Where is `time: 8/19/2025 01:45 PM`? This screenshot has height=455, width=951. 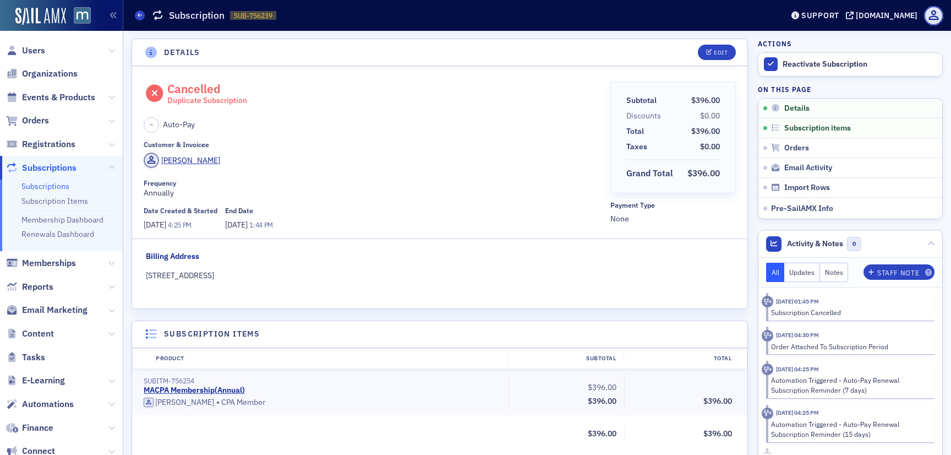
time: 8/19/2025 01:45 PM is located at coordinates (797, 301).